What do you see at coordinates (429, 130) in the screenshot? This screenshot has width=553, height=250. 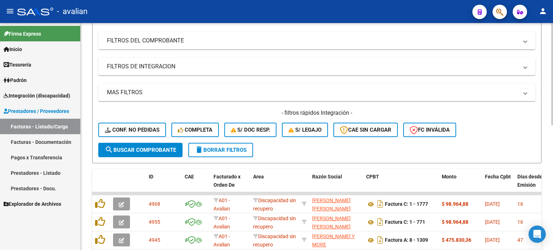 I see `span: FC Inválida` at bounding box center [429, 130].